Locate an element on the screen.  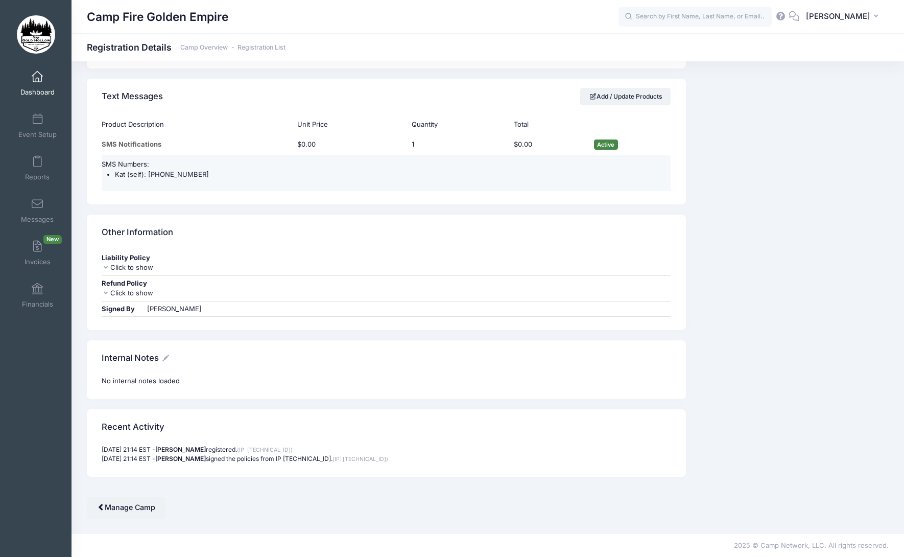
h4: Recent Activity is located at coordinates (133, 427).